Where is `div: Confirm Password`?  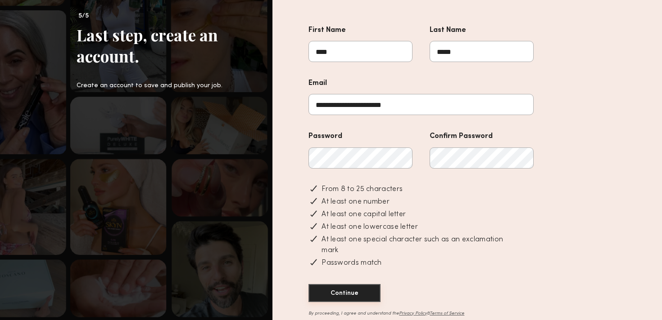
div: Confirm Password is located at coordinates (481, 136).